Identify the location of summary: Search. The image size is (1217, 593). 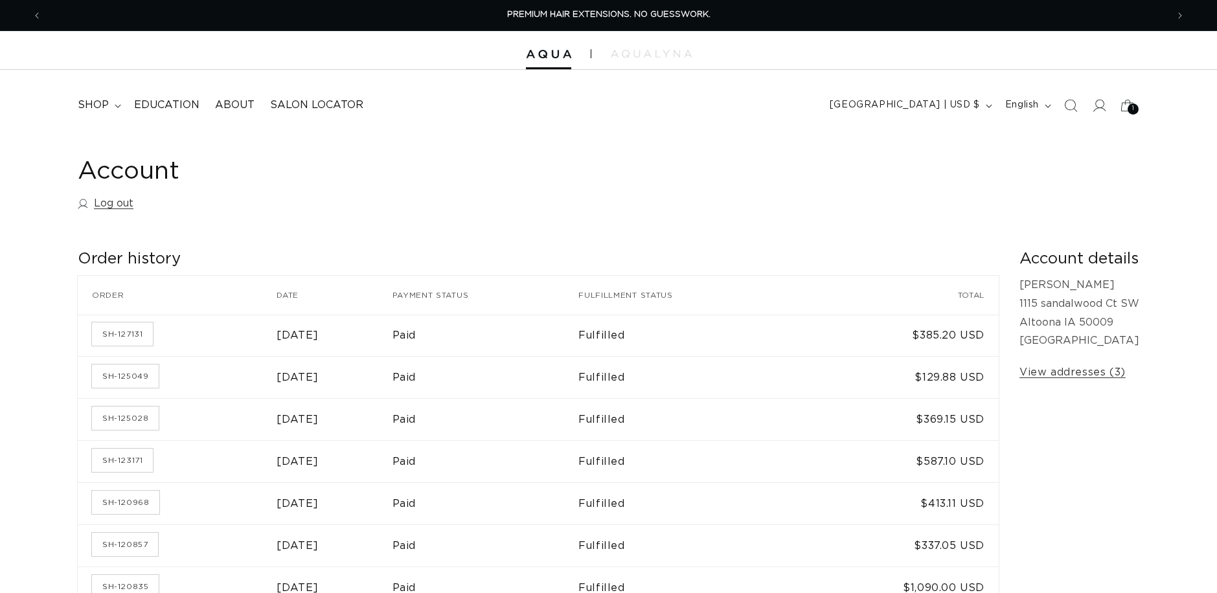
(1071, 106).